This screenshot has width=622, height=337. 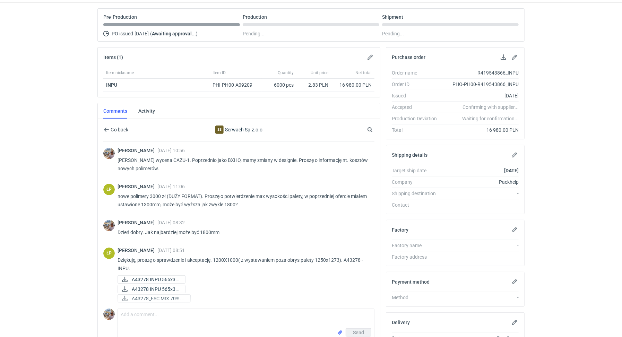 I want to click on p: Pre-Production, so click(x=120, y=17).